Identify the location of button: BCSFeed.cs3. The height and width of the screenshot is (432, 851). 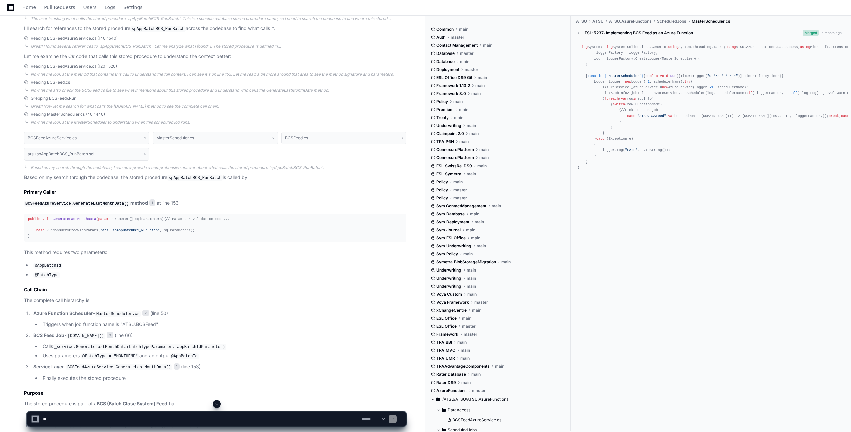
(344, 138).